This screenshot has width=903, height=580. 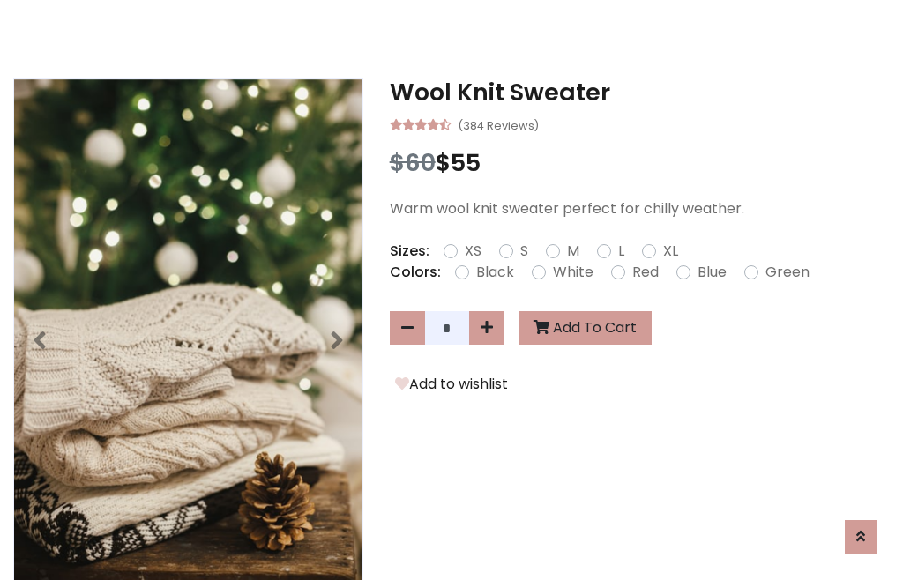 I want to click on span: 55, so click(x=466, y=162).